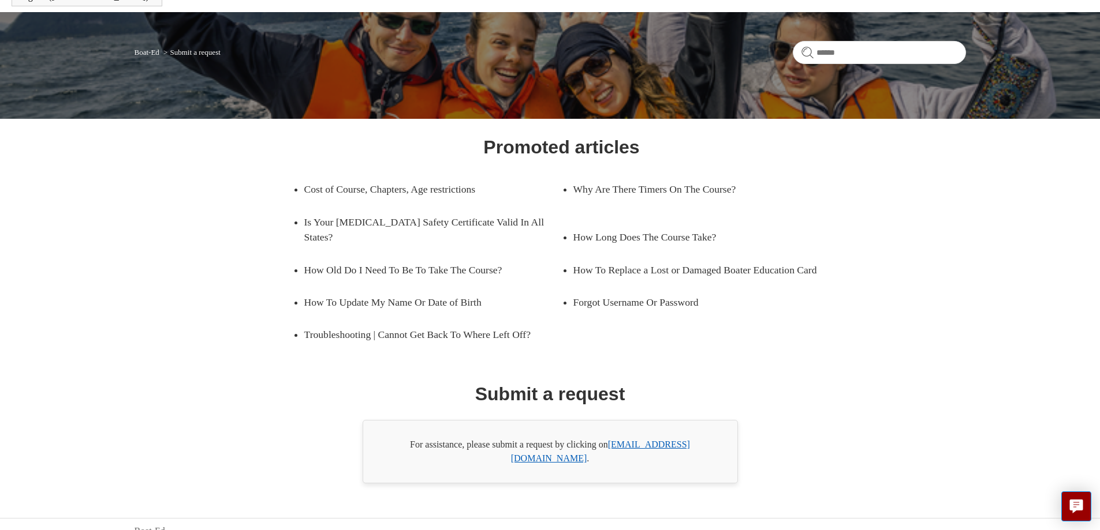 This screenshot has width=1100, height=530. What do you see at coordinates (561, 147) in the screenshot?
I see `h1: Promoted articles` at bounding box center [561, 147].